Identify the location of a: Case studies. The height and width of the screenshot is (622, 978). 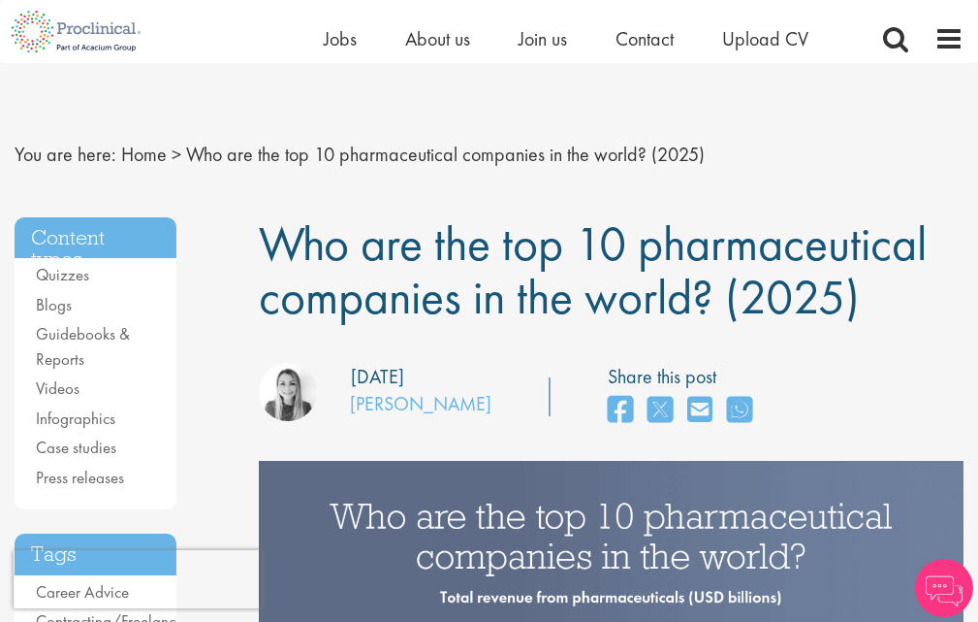
(76, 447).